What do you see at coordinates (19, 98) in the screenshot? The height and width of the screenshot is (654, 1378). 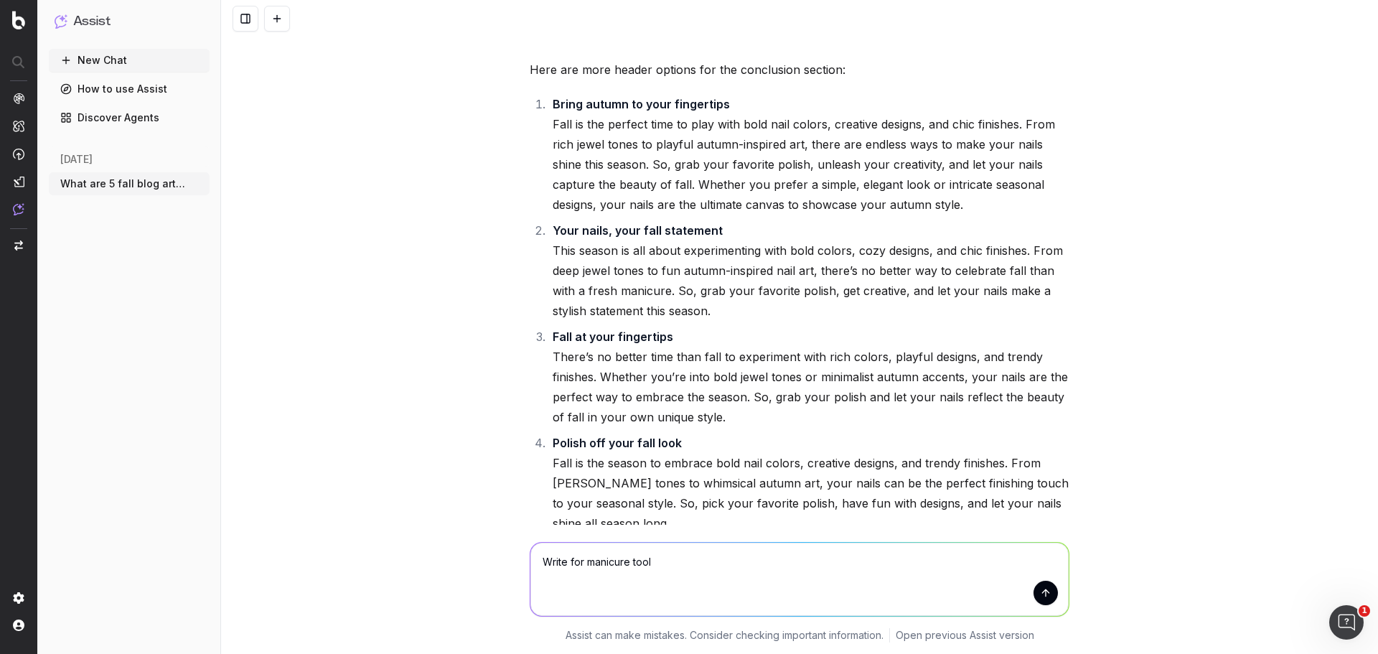 I see `img: Analytics` at bounding box center [19, 98].